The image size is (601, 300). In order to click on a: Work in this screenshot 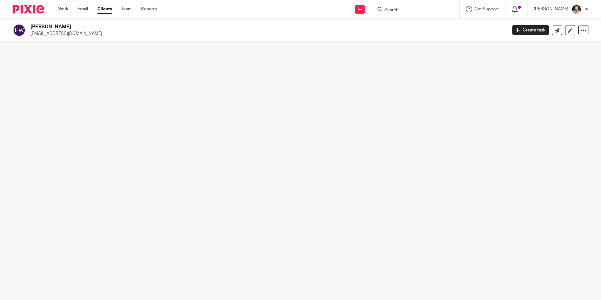, I will do `click(63, 9)`.